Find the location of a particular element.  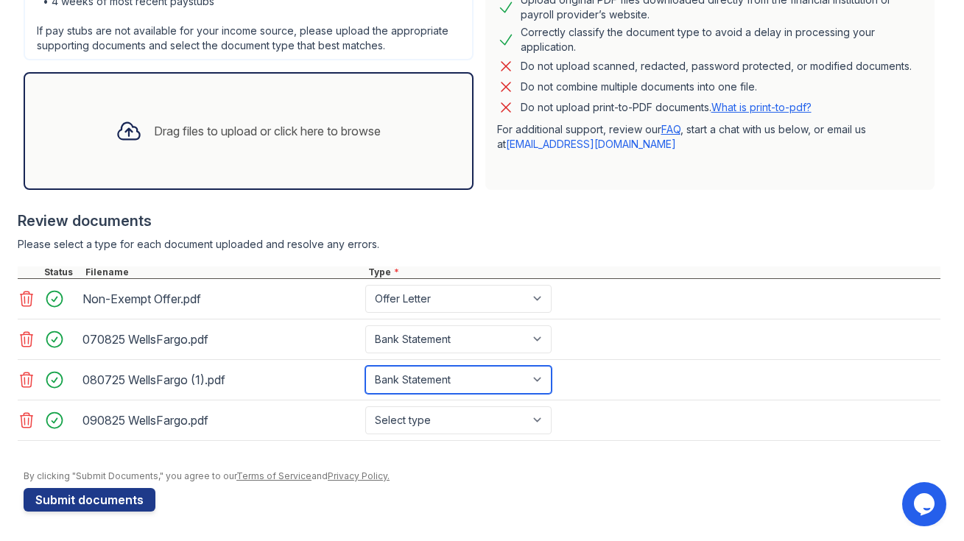

a: What is print-to-pdf? is located at coordinates (762, 107).